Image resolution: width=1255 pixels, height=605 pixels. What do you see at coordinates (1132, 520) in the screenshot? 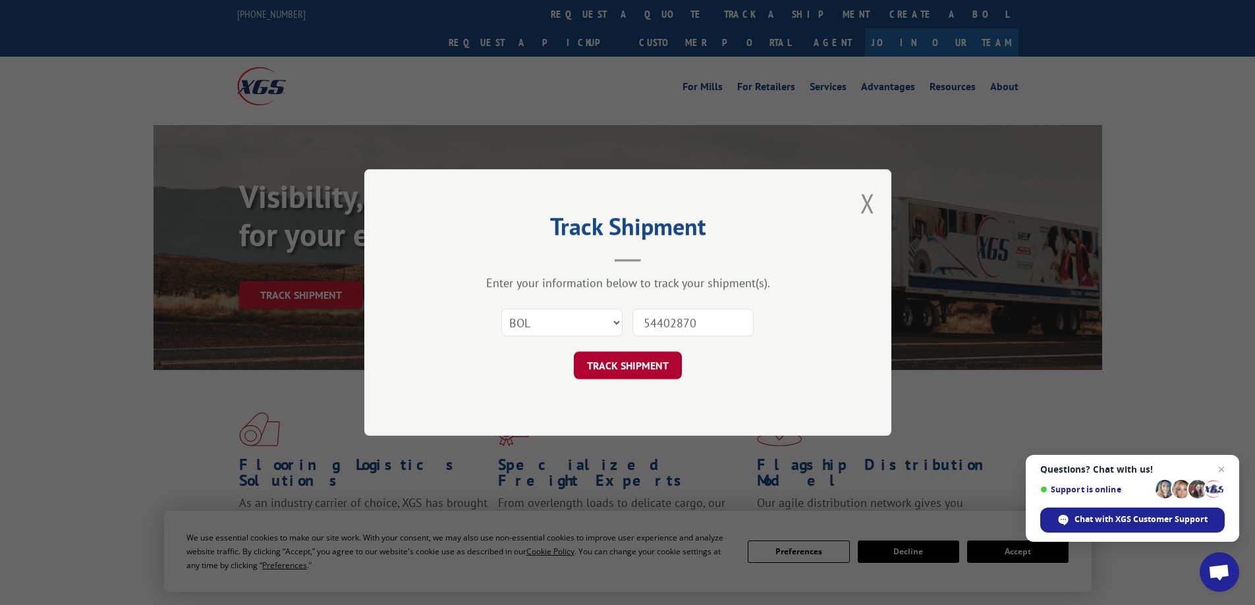
I see `div: Chat with XGS Customer Support` at bounding box center [1132, 520].